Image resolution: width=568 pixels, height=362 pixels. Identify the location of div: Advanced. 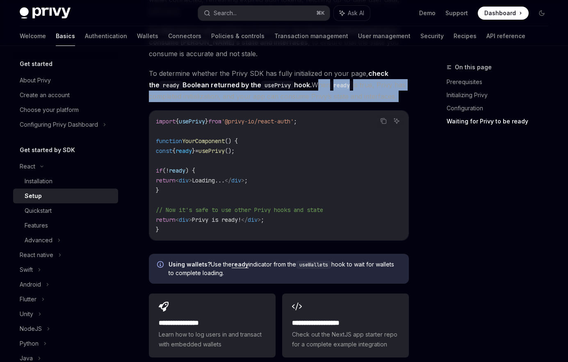
(39, 240).